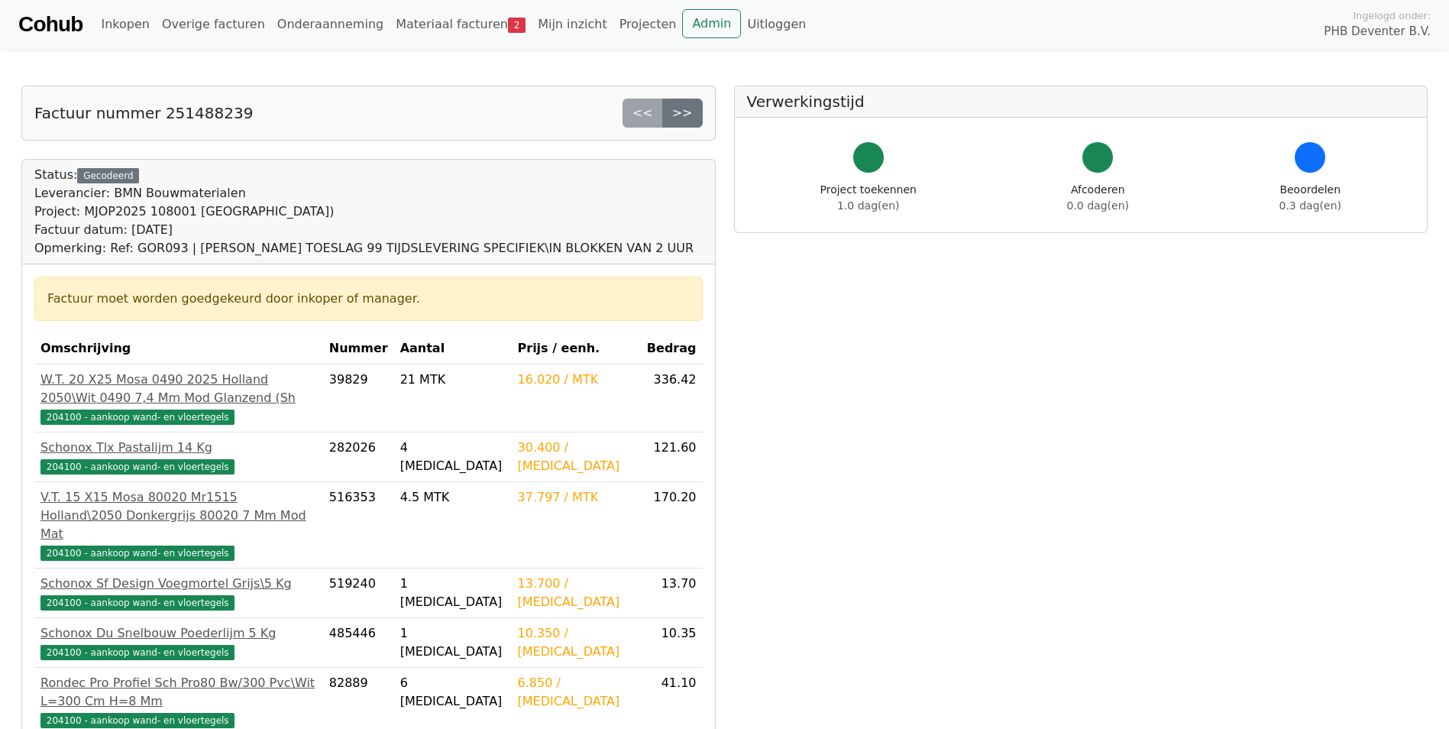 This screenshot has width=1449, height=729. I want to click on div: Schonox Du Snelbouw Poederlijm 5 Kg, so click(179, 633).